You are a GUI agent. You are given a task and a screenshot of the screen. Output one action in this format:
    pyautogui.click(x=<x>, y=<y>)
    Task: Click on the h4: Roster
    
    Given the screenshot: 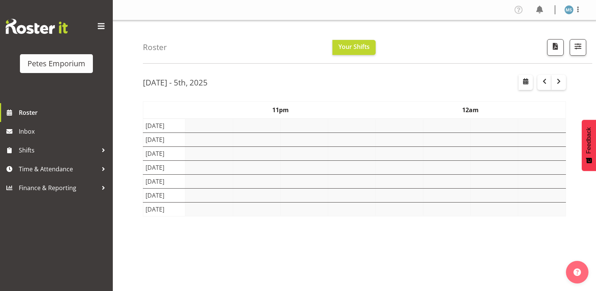 What is the action you would take?
    pyautogui.click(x=155, y=47)
    